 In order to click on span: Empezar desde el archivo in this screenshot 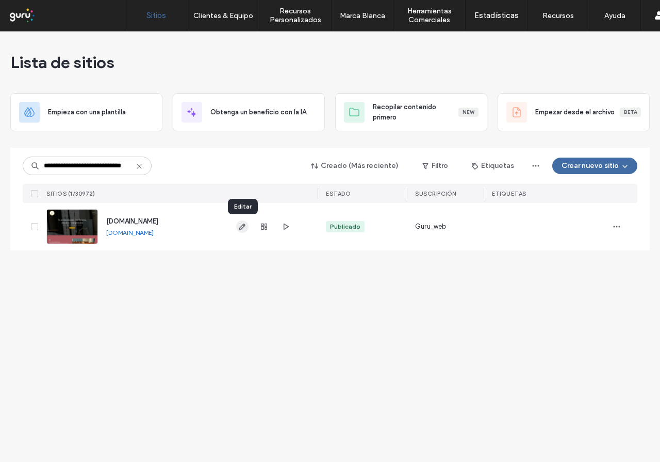, I will do `click(575, 112)`.